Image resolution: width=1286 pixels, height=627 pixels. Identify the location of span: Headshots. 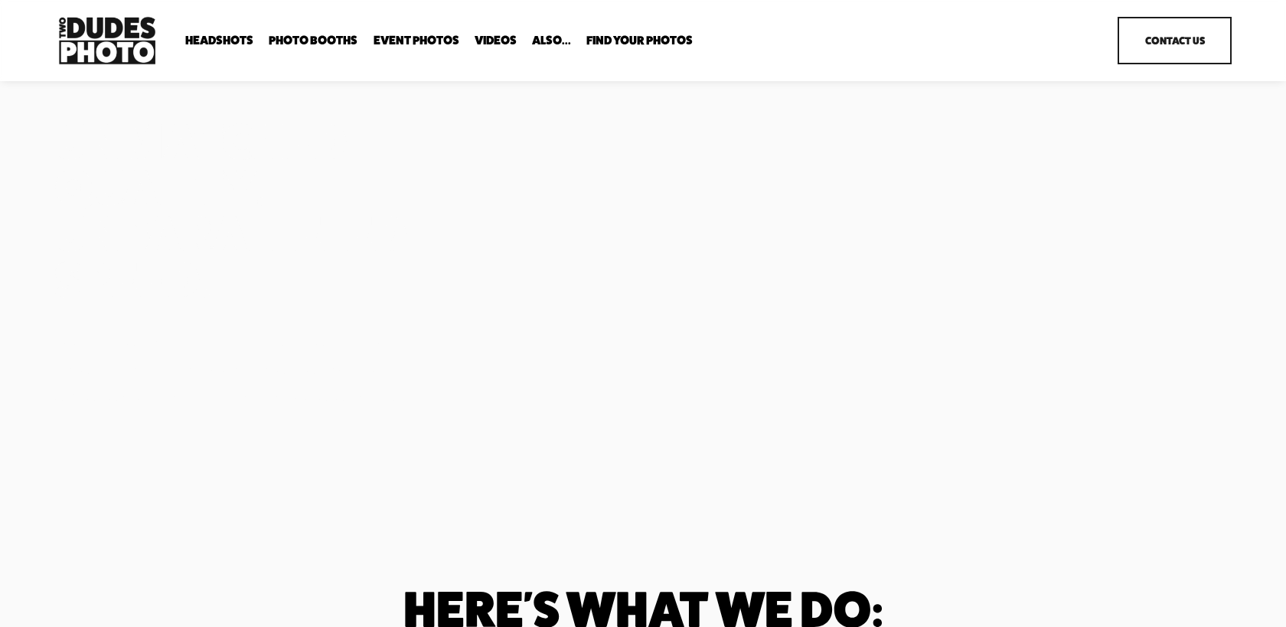
(219, 41).